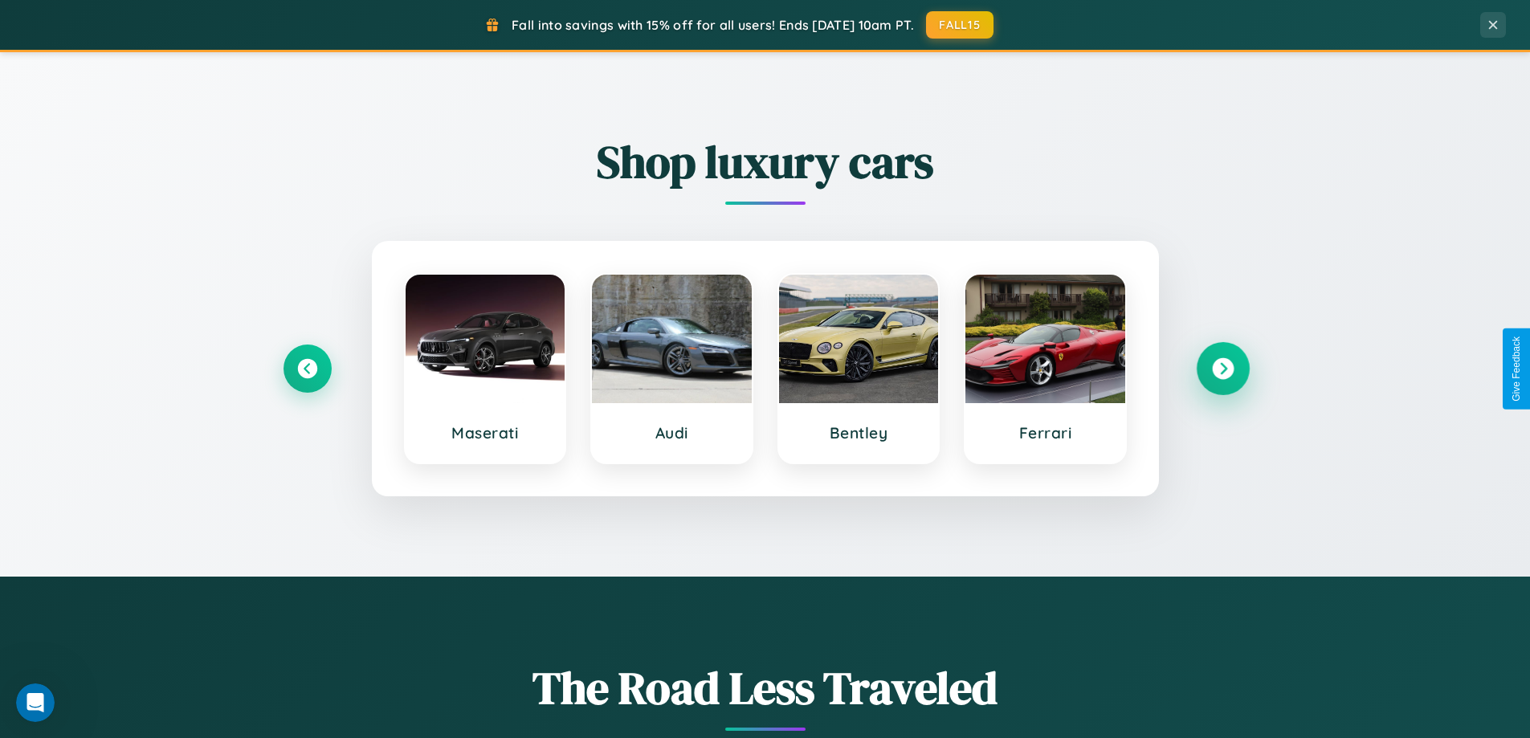 The height and width of the screenshot is (738, 1530). I want to click on div: Give Feedback, so click(1516, 369).